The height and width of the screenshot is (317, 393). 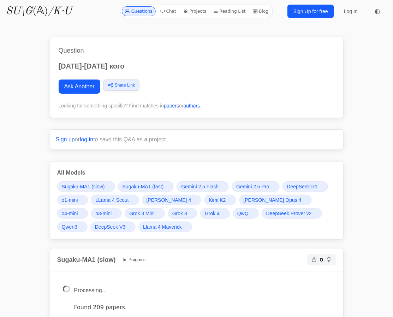 What do you see at coordinates (246, 213) in the screenshot?
I see `a: QwQ` at bounding box center [246, 213].